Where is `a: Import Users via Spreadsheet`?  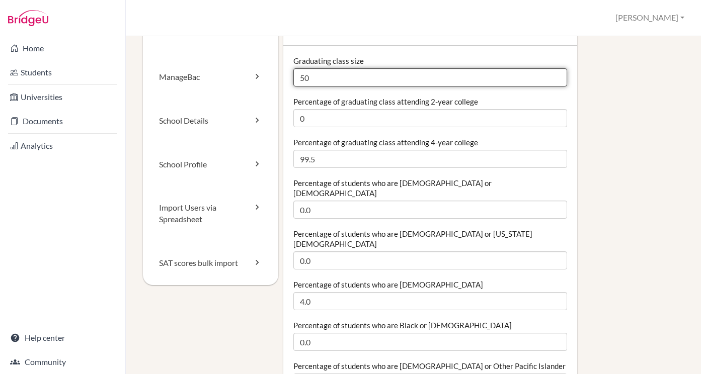 a: Import Users via Spreadsheet is located at coordinates (210, 214).